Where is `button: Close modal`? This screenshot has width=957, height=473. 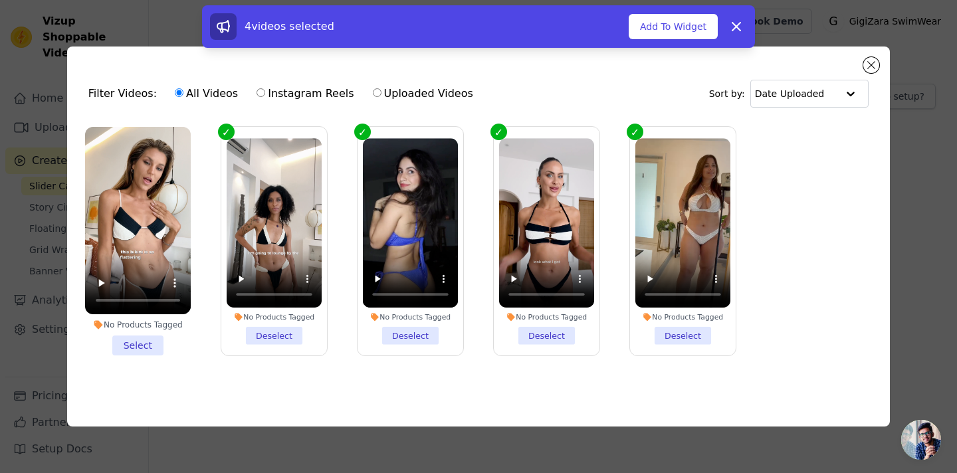
button: Close modal is located at coordinates (872, 65).